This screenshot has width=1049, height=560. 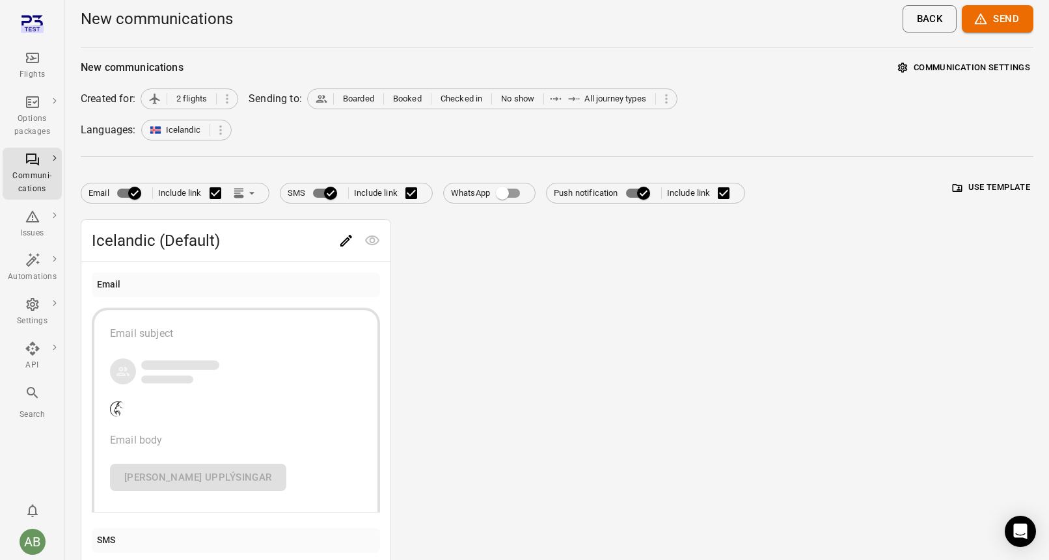 I want to click on div: Open Intercom Messenger, so click(x=1021, y=532).